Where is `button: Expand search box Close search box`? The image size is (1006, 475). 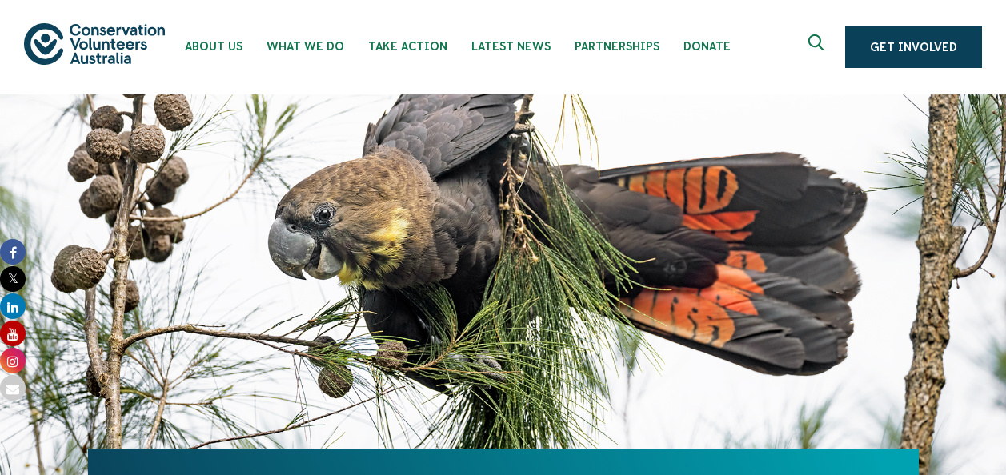
button: Expand search box Close search box is located at coordinates (818, 47).